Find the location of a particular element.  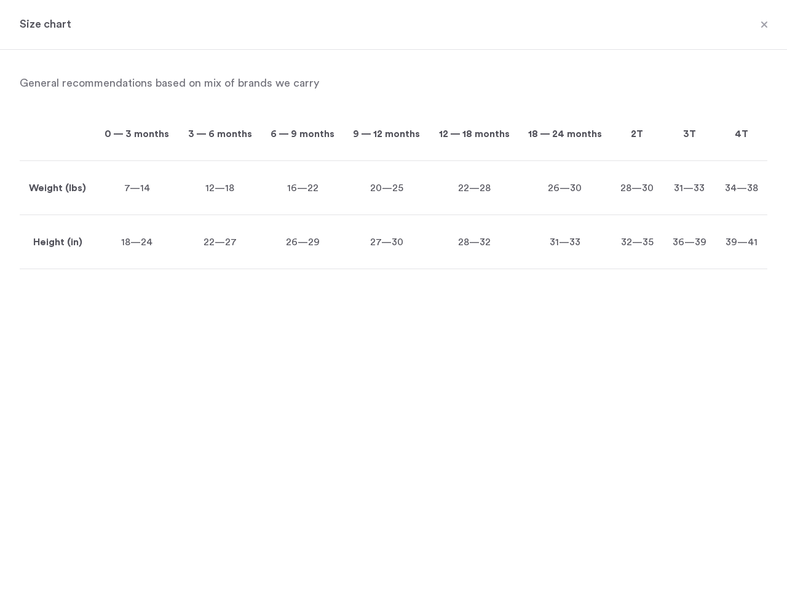

p: 28—30 is located at coordinates (637, 188).